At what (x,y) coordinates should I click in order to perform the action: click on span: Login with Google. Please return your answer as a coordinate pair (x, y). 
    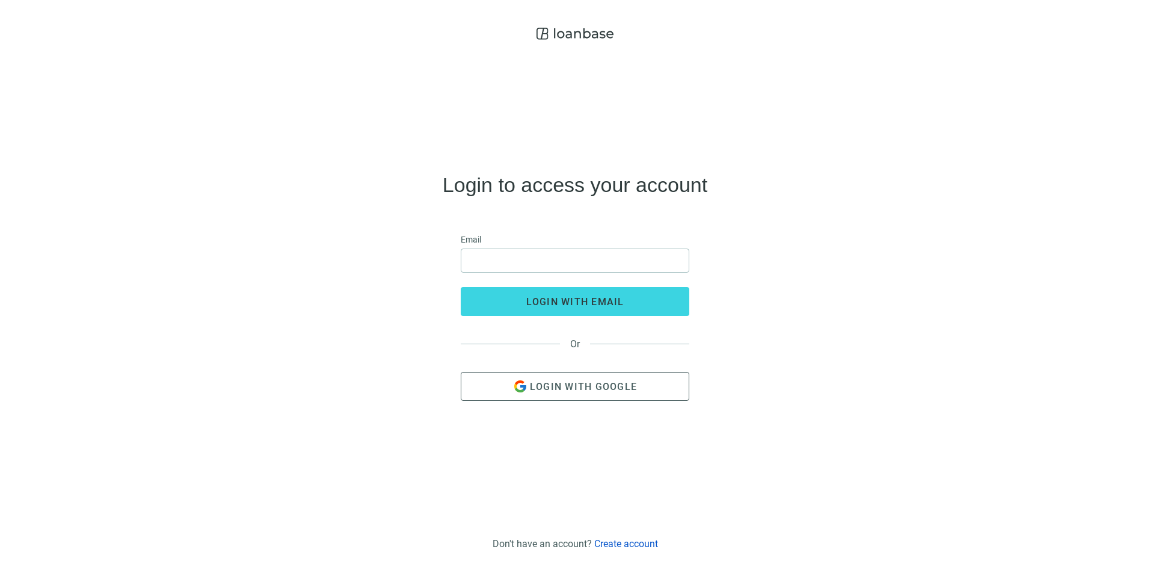
    Looking at the image, I should click on (583, 386).